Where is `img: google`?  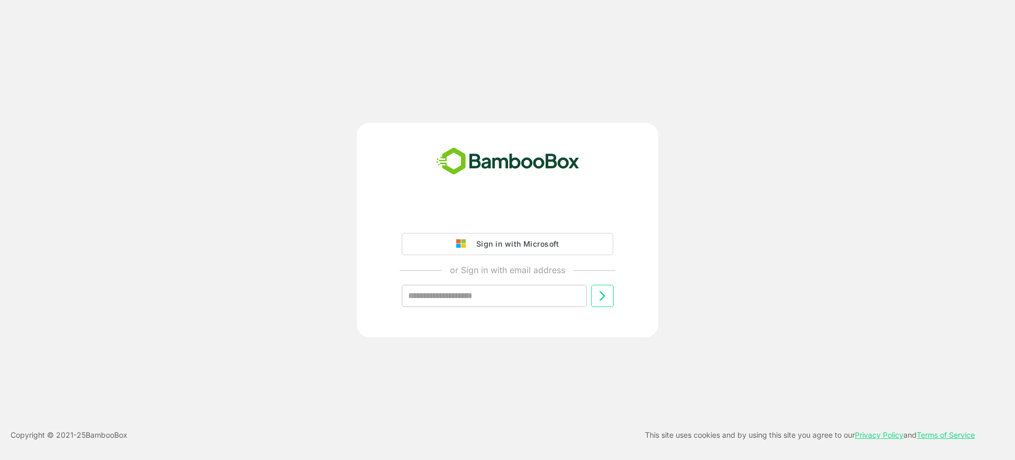 img: google is located at coordinates (464, 244).